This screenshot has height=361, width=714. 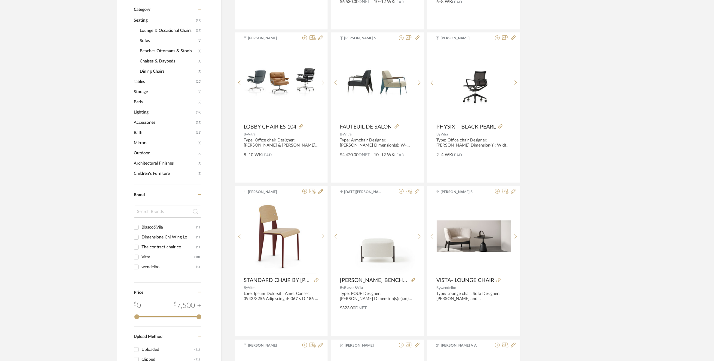 What do you see at coordinates (281, 237) in the screenshot?
I see `img: STANDARD CHAIR BY JEAN PROUVÉ` at bounding box center [281, 237].